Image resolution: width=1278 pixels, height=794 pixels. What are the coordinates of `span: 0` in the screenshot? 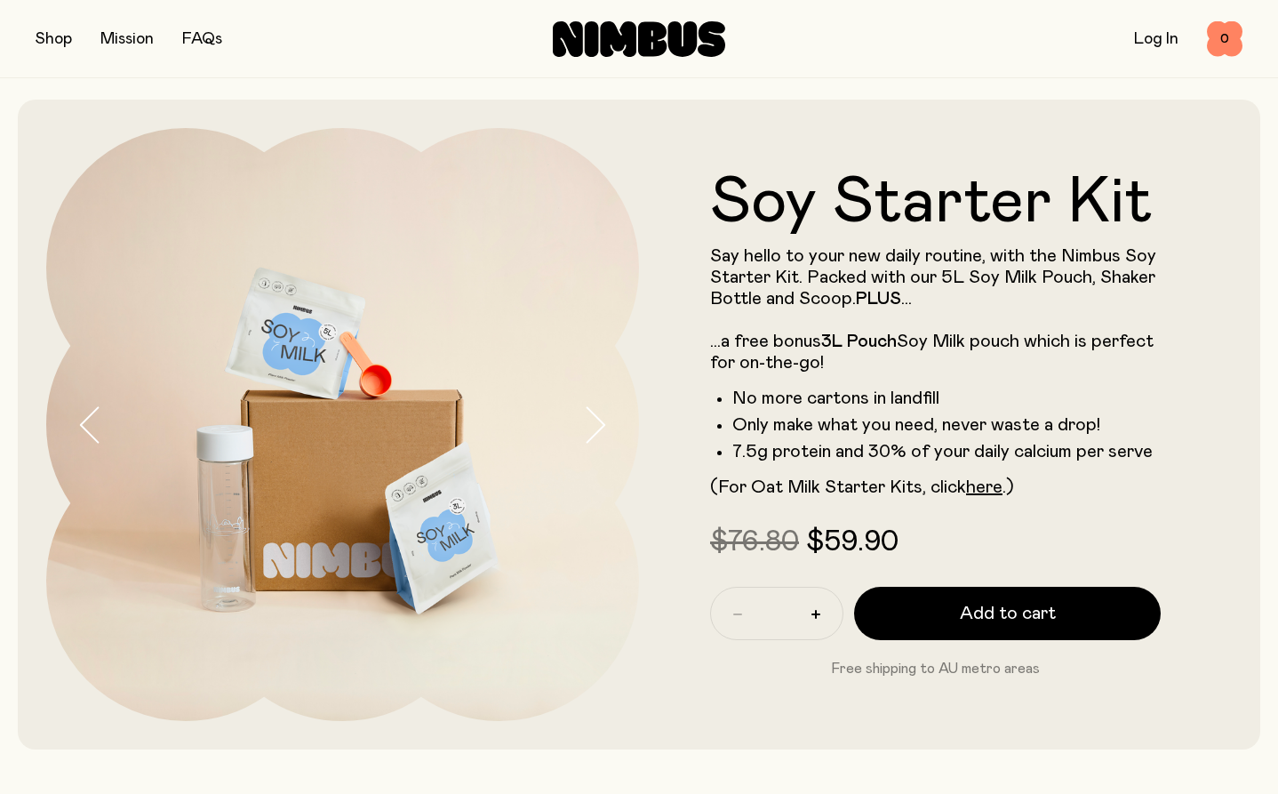 It's located at (1225, 39).